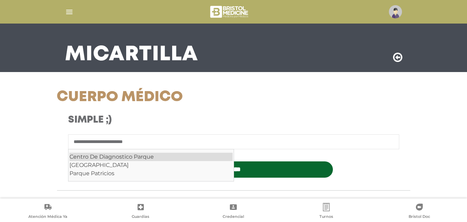 This screenshot has height=222, width=467. I want to click on h3: Mi Cartilla, so click(131, 55).